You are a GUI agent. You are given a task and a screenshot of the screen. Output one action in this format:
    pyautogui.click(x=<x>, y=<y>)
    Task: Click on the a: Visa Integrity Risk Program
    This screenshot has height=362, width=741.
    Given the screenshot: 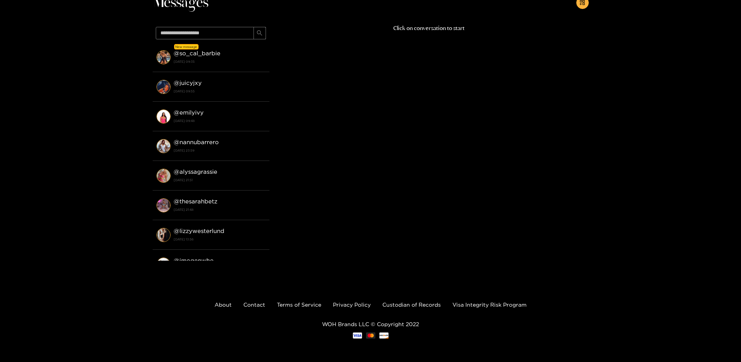 What is the action you would take?
    pyautogui.click(x=489, y=304)
    